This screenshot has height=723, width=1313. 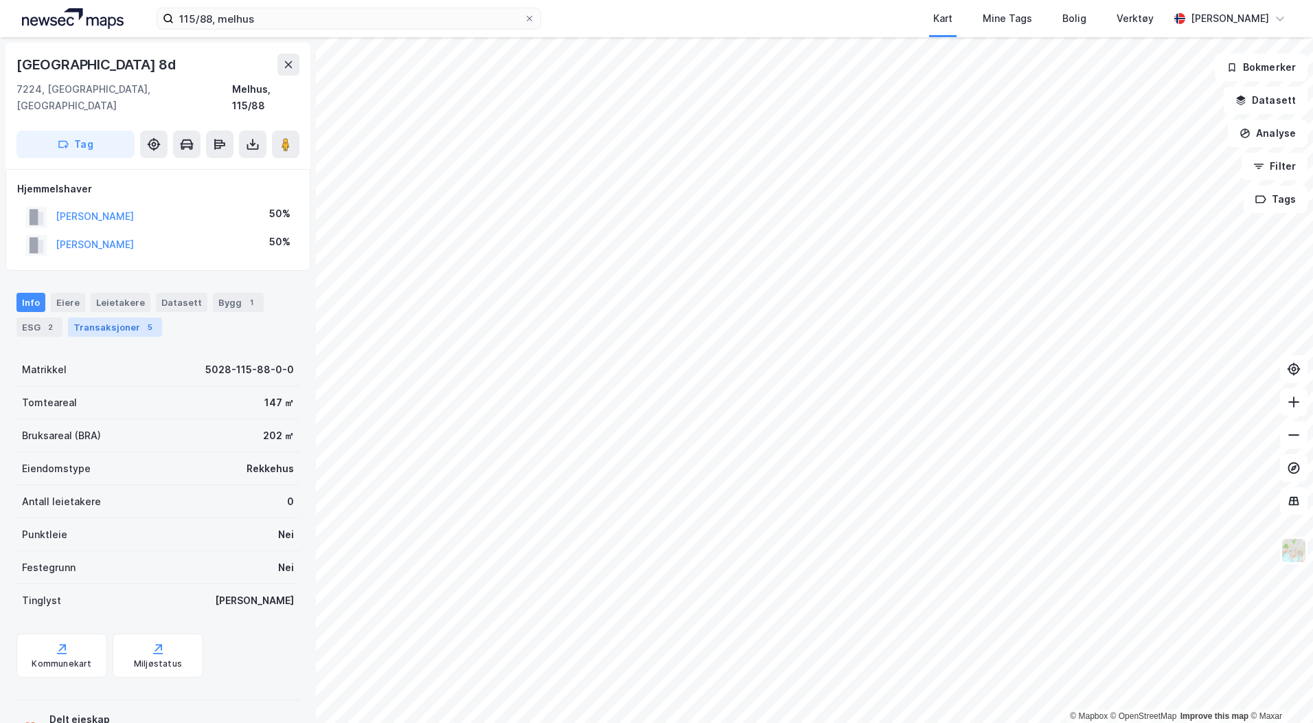 What do you see at coordinates (150, 327) in the screenshot?
I see `div: 5` at bounding box center [150, 327].